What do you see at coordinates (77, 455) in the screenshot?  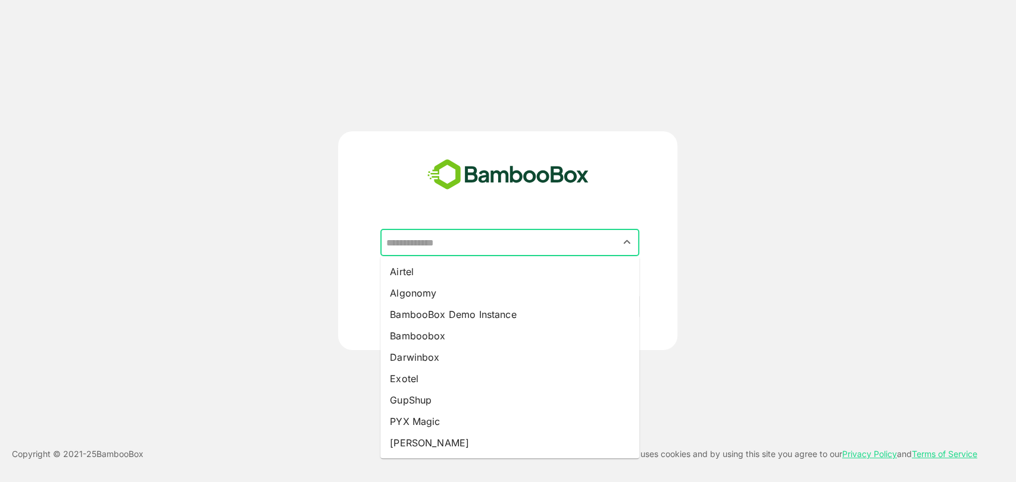 I see `p: Copyright © 2021- 25 BambooBox` at bounding box center [77, 455].